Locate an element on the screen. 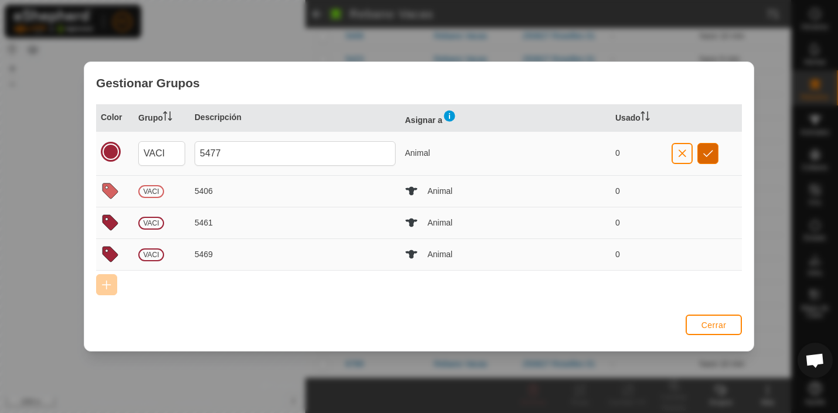 Image resolution: width=838 pixels, height=413 pixels. th: Asignar a is located at coordinates (505, 118).